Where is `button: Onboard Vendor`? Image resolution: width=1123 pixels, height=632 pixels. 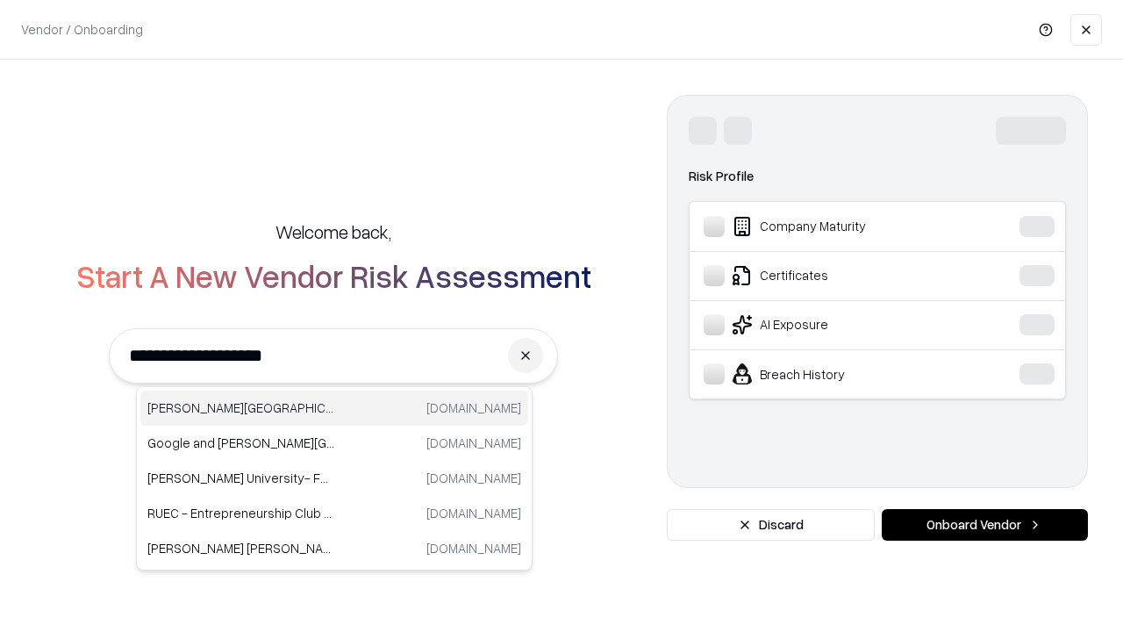
button: Onboard Vendor is located at coordinates (985, 525).